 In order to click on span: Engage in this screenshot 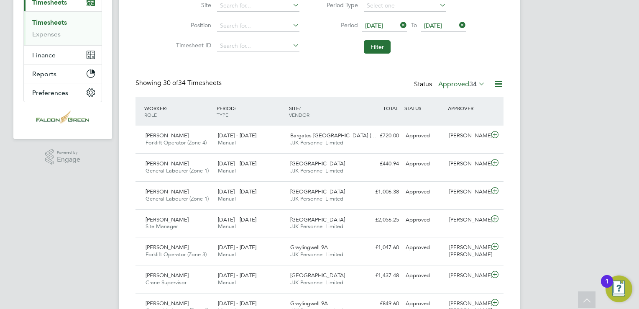, I will do `click(69, 159)`.